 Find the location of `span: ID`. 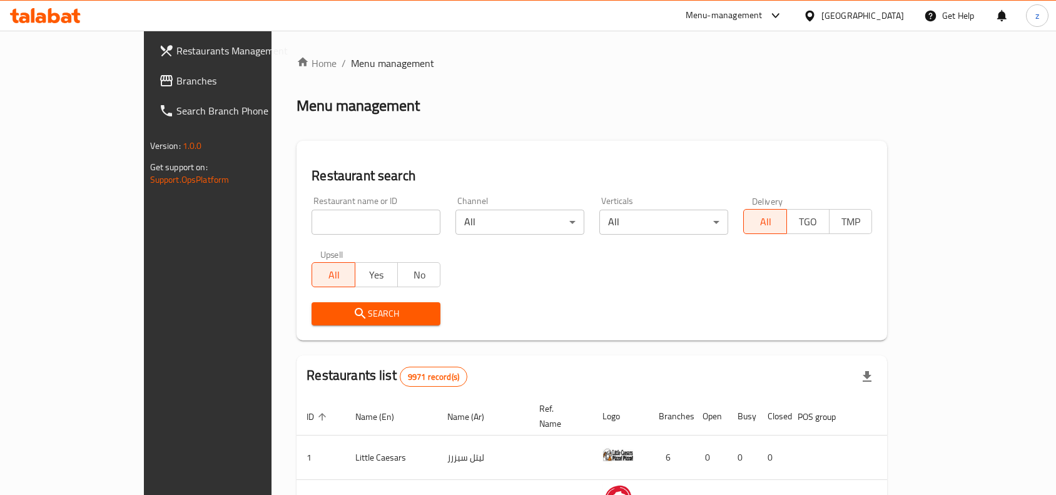

span: ID is located at coordinates (319, 417).